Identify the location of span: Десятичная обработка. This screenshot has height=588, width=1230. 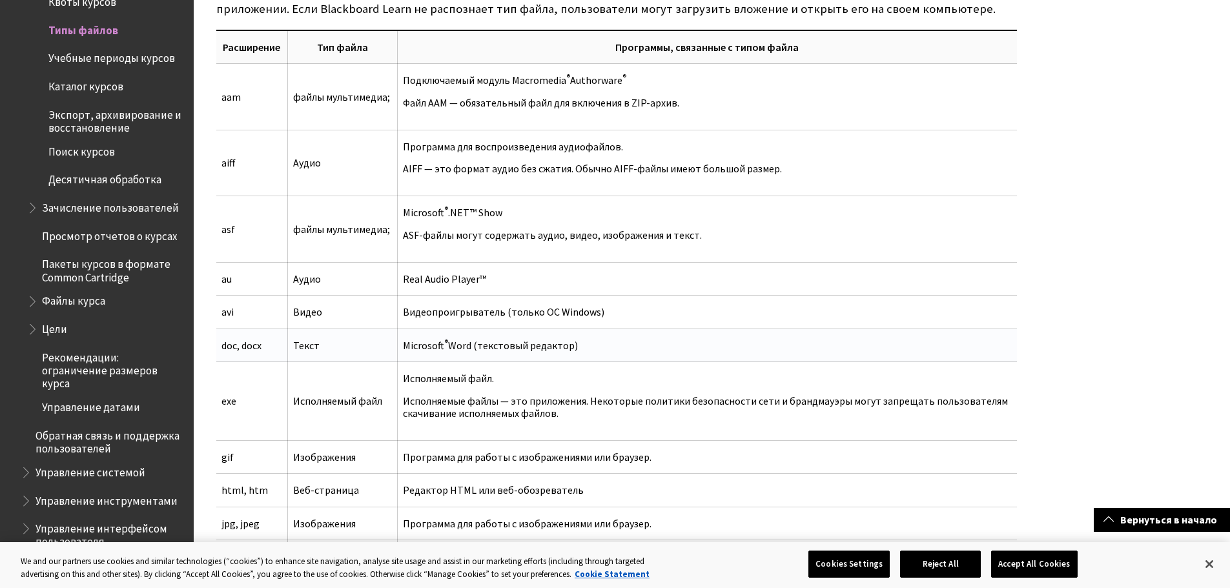
(105, 178).